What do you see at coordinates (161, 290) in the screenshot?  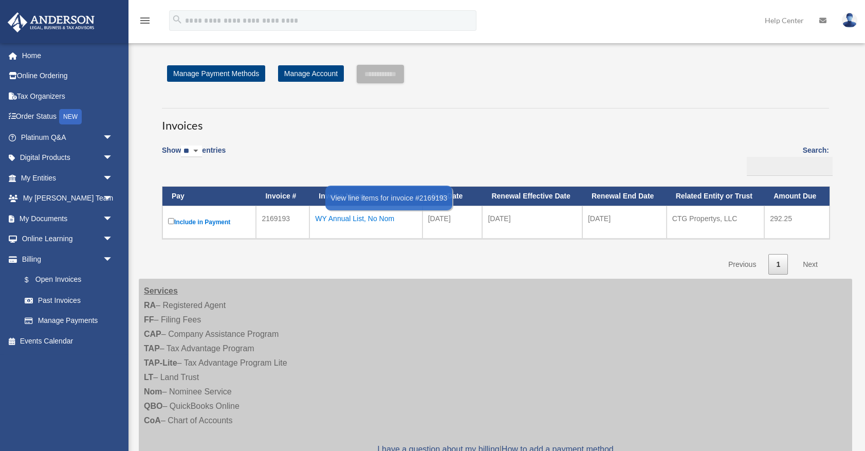 I see `strong: Services` at bounding box center [161, 290].